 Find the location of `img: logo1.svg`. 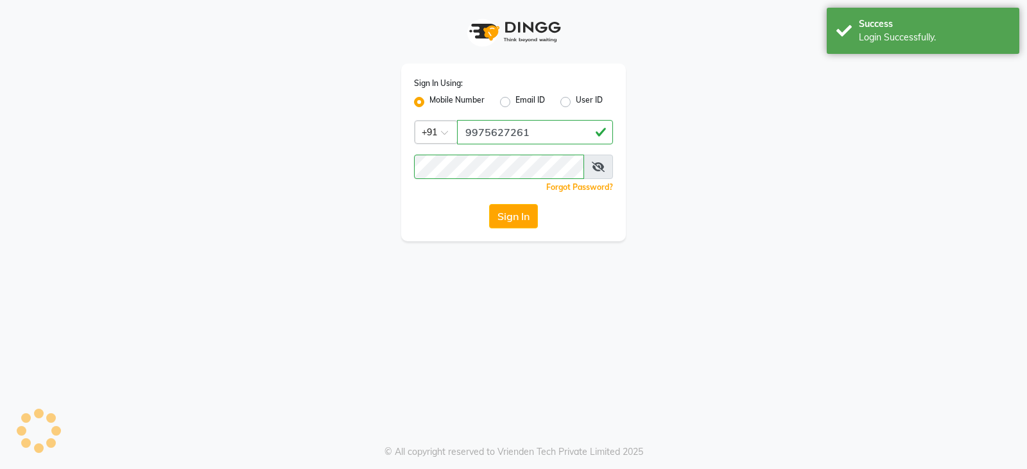

img: logo1.svg is located at coordinates (514, 31).